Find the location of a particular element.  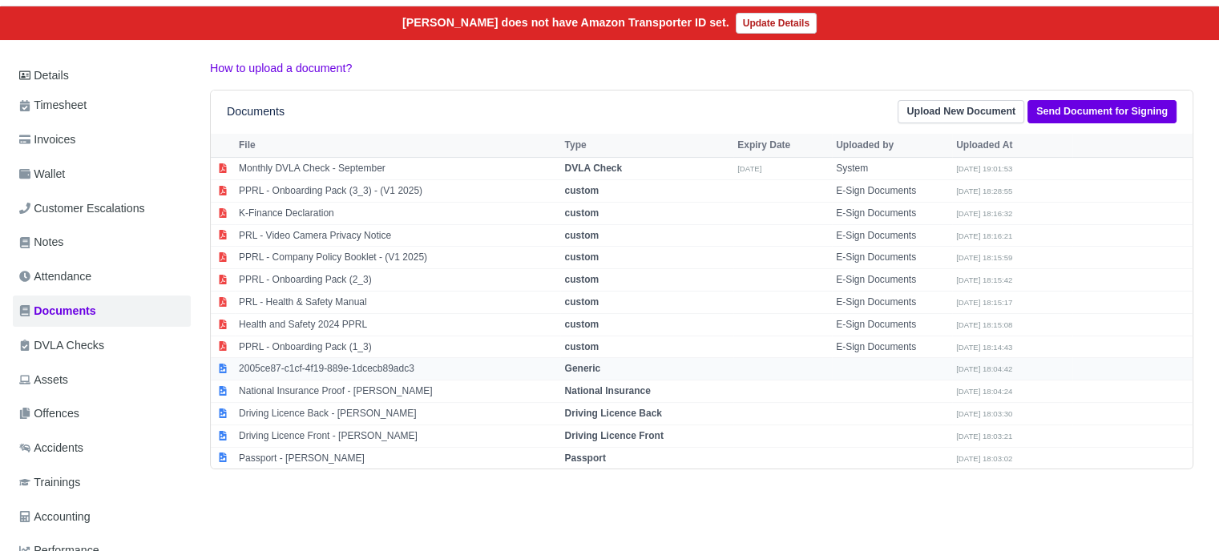

a: Invoices is located at coordinates (102, 139).